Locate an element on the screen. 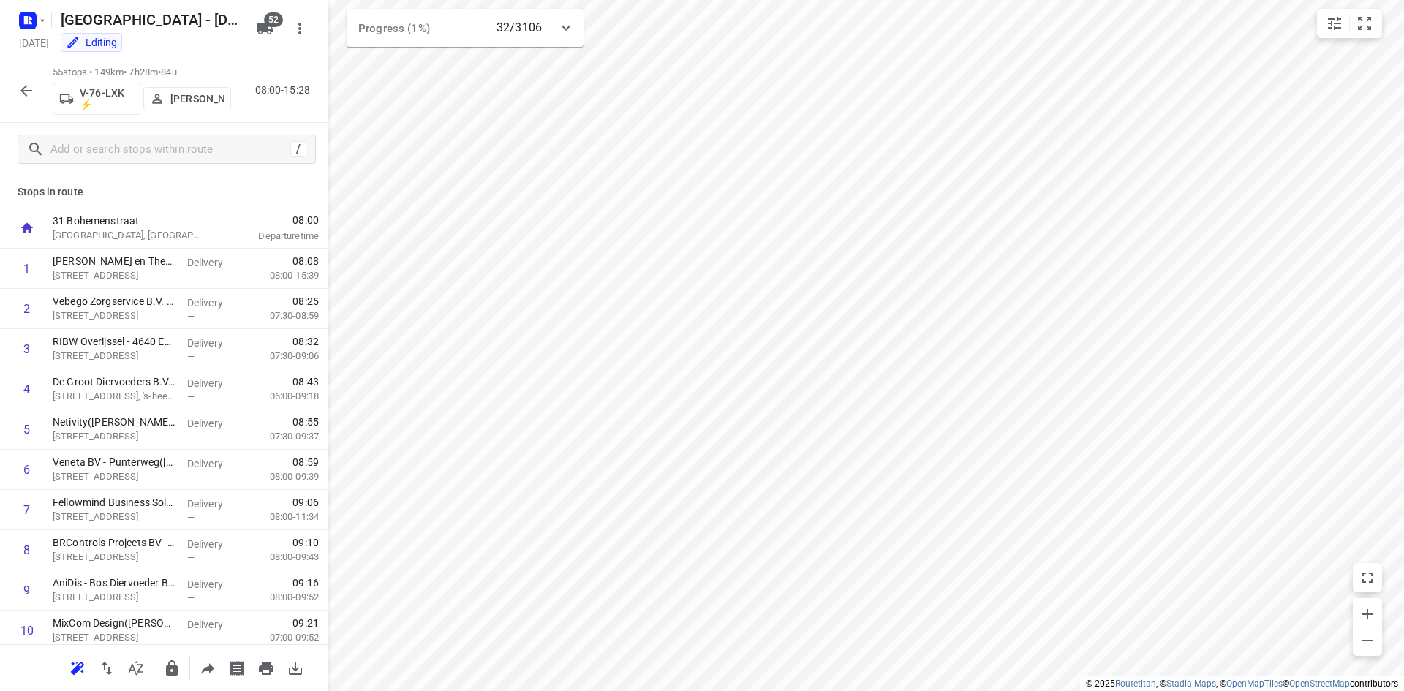 The height and width of the screenshot is (691, 1404). span: Reoptimize route is located at coordinates (78, 667).